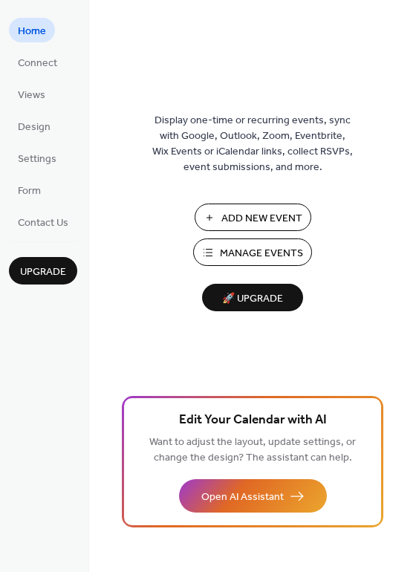 The width and height of the screenshot is (416, 572). What do you see at coordinates (252, 299) in the screenshot?
I see `span: 🚀 Upgrade` at bounding box center [252, 299].